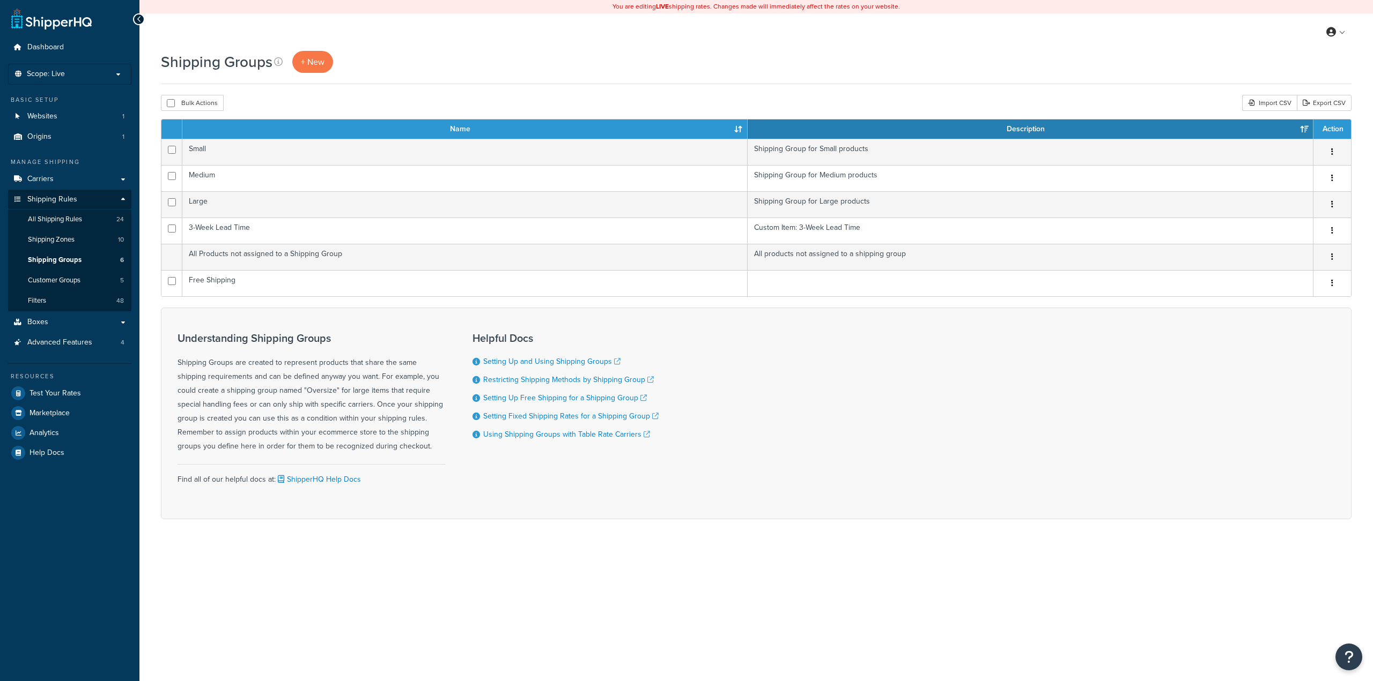 Image resolution: width=1373 pixels, height=681 pixels. I want to click on div: Import CSV, so click(1269, 103).